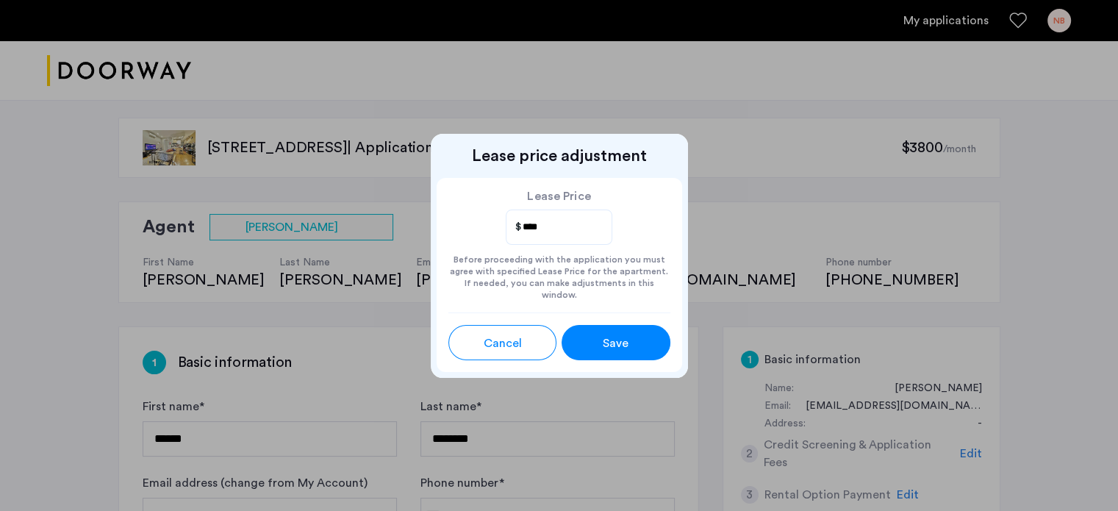  What do you see at coordinates (502, 343) in the screenshot?
I see `span: Cancel` at bounding box center [502, 343].